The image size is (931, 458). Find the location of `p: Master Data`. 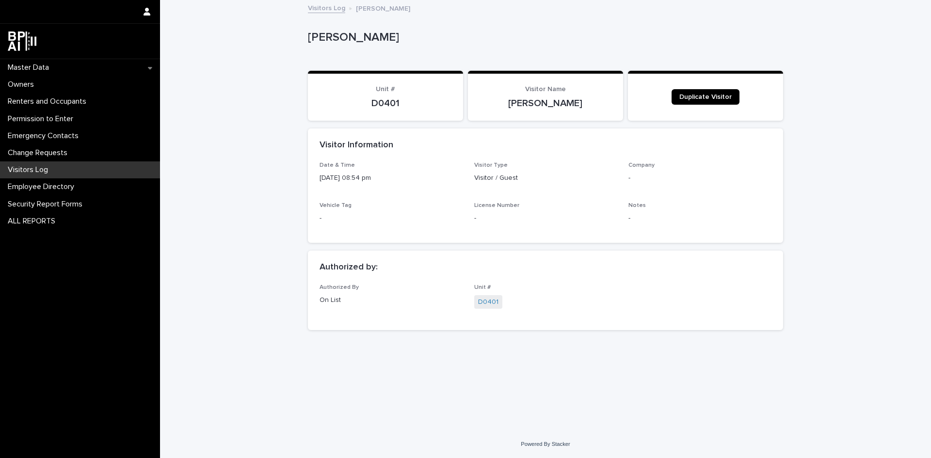

p: Master Data is located at coordinates (30, 67).